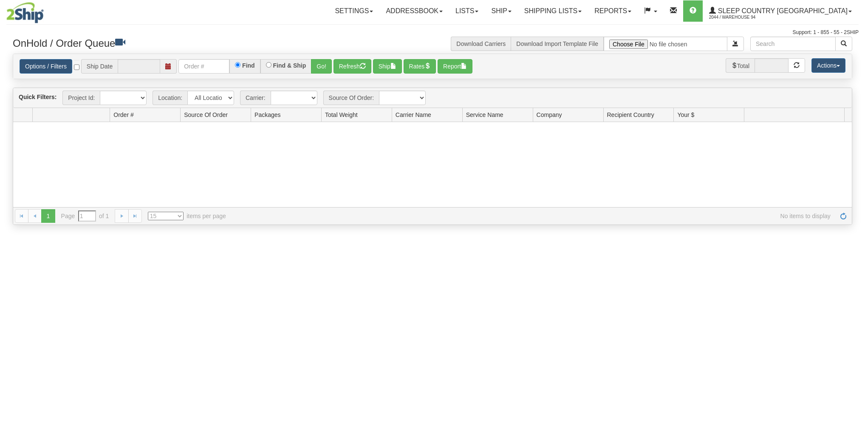  I want to click on input: Import, so click(665, 44).